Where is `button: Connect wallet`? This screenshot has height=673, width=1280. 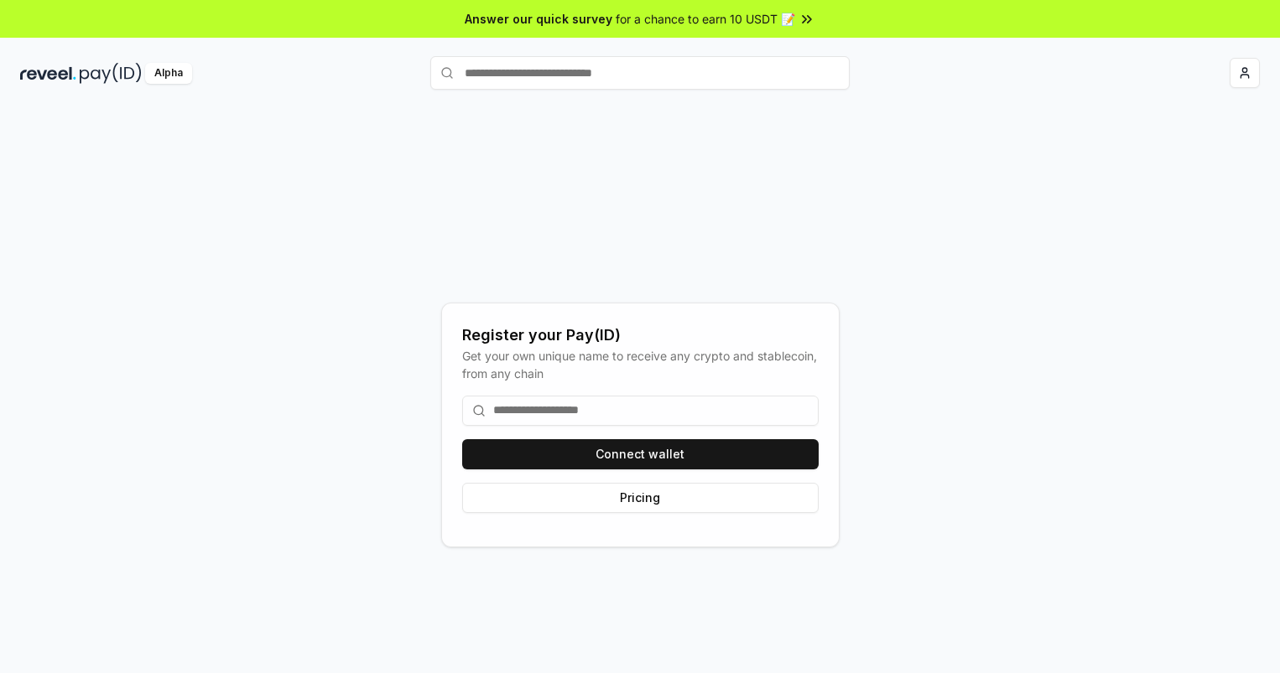
button: Connect wallet is located at coordinates (640, 455).